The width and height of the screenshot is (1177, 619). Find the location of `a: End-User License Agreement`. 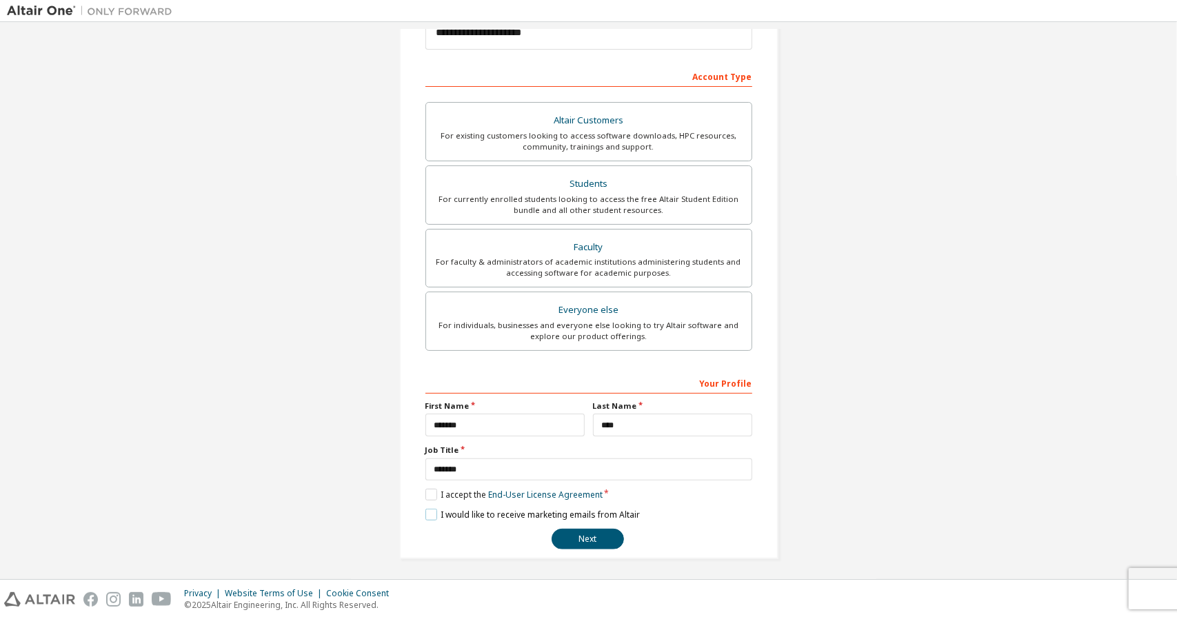

a: End-User License Agreement is located at coordinates (546, 495).